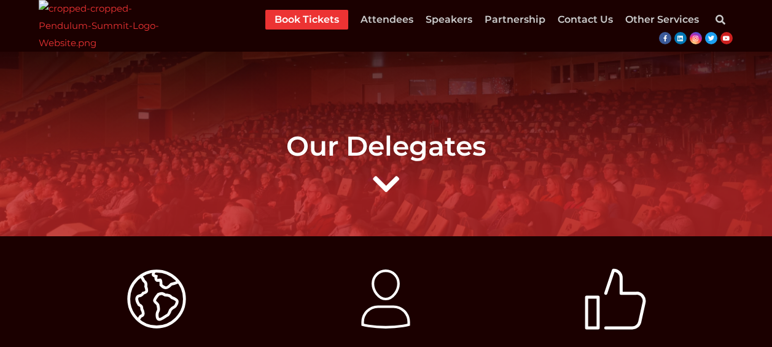 Image resolution: width=772 pixels, height=347 pixels. I want to click on a: Contact Us, so click(585, 20).